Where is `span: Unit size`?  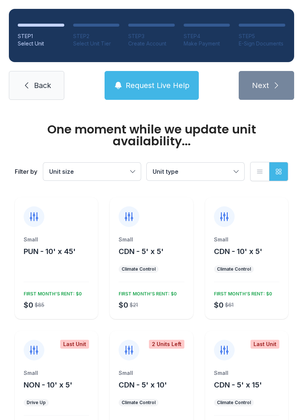 span: Unit size is located at coordinates (61, 172).